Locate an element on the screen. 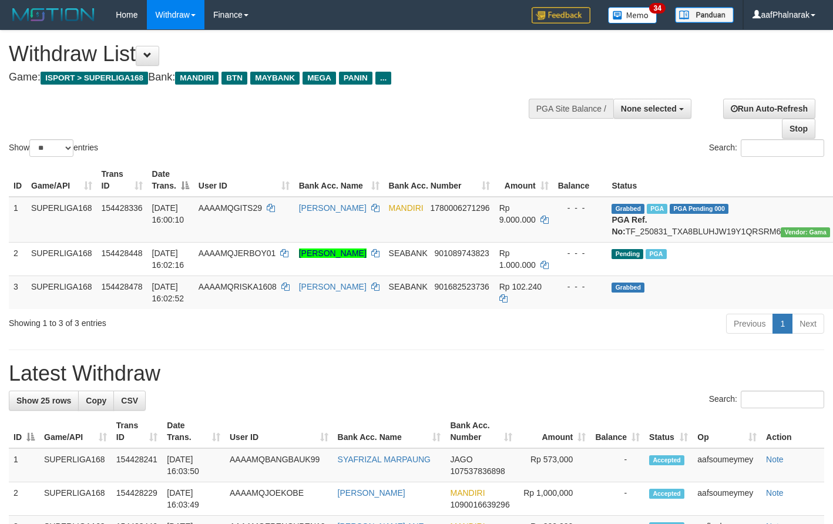 The height and width of the screenshot is (524, 833). span: Copy 1090016639296 to clipboard is located at coordinates (480, 505).